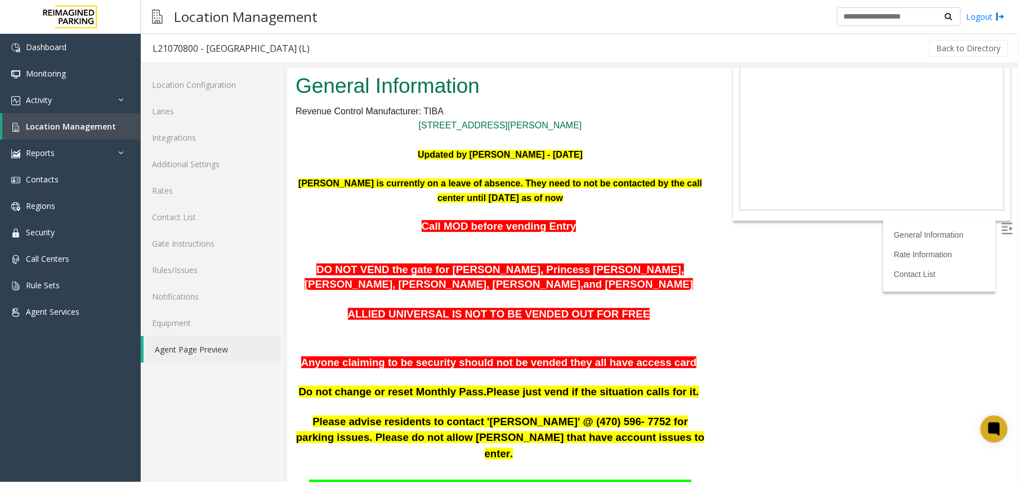 This screenshot has width=1019, height=482. Describe the element at coordinates (213, 17) in the screenshot. I see `h2: General Information` at that location.